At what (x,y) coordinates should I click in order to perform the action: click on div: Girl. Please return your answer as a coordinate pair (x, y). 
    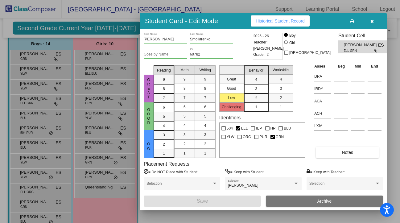
    Looking at the image, I should click on (292, 43).